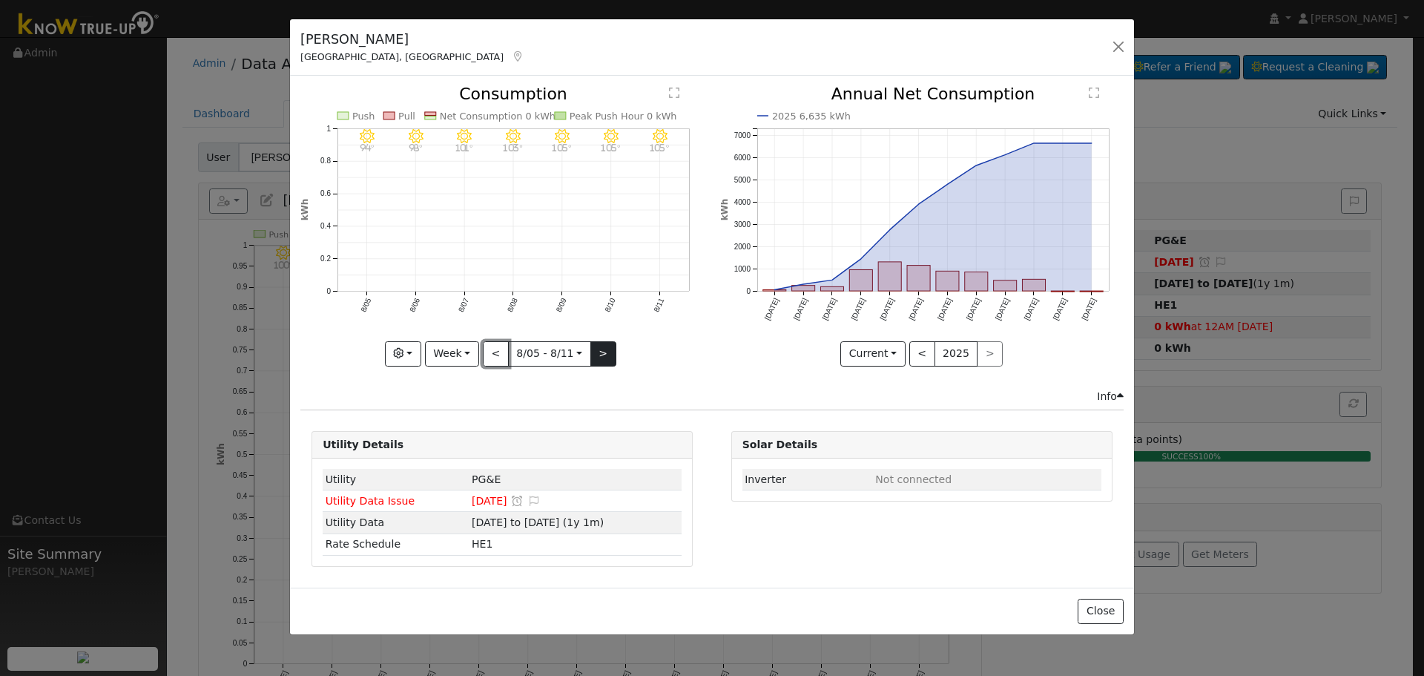  I want to click on text: Pull, so click(406, 116).